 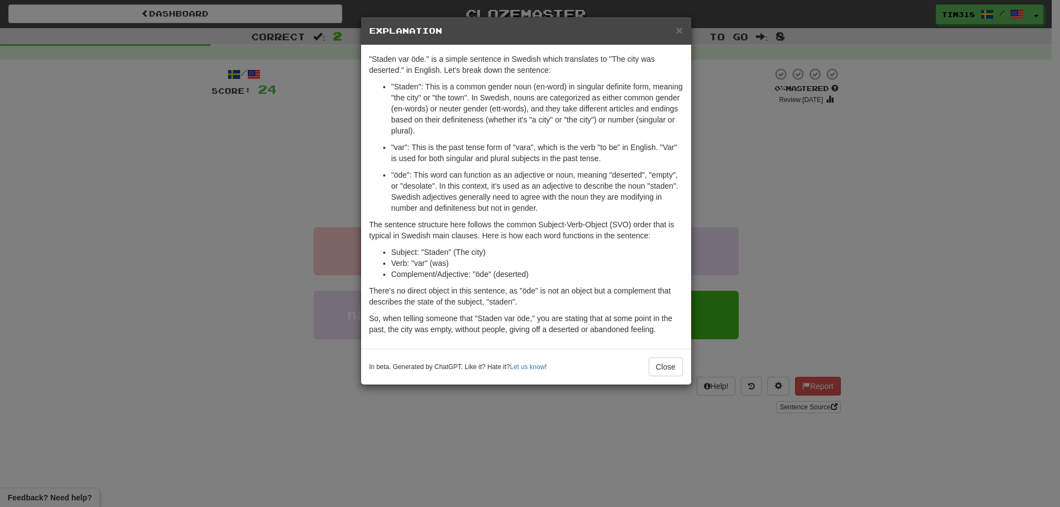 I want to click on small: In beta. Generated by ChatGPT. Like it? Hate it? !, so click(x=458, y=367).